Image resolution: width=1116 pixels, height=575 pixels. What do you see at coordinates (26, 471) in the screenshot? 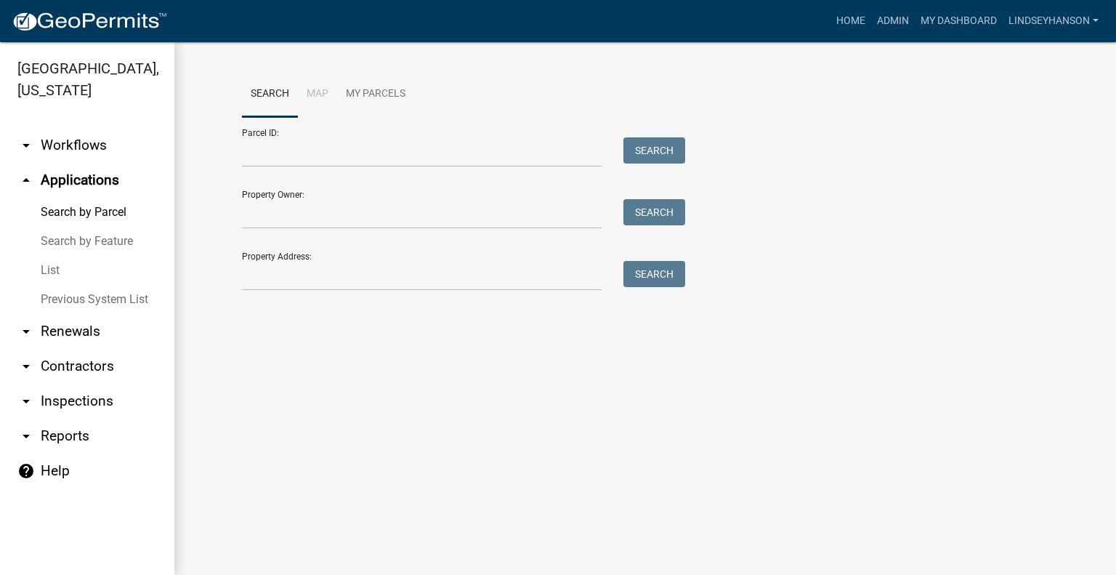
I see `i: help` at bounding box center [26, 471].